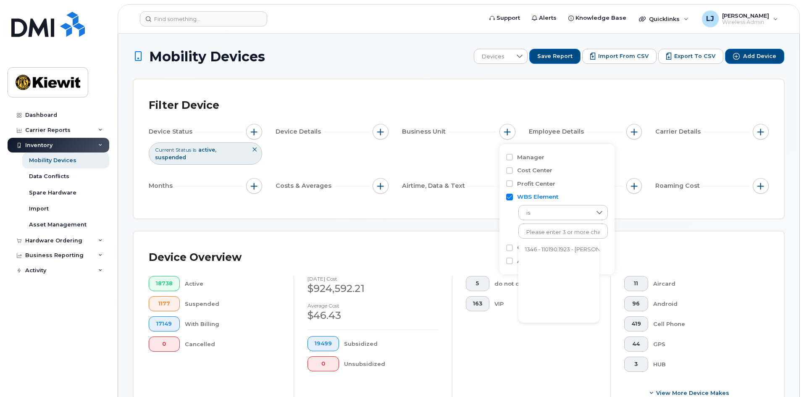 This screenshot has height=397, width=804. I want to click on label: Additional Status, so click(543, 261).